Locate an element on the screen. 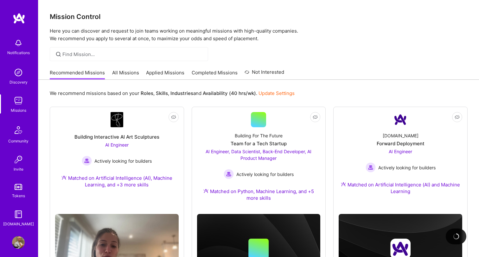 The width and height of the screenshot is (479, 257). b: Roles is located at coordinates (147, 93).